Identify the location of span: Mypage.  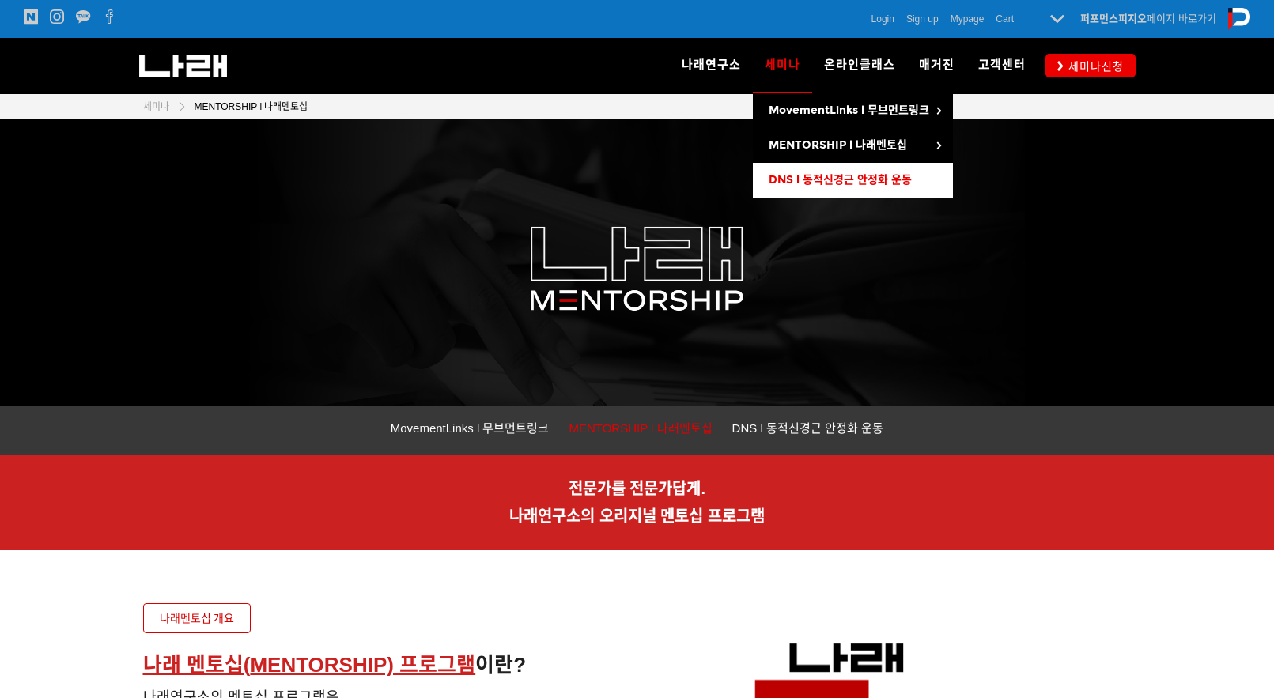
(967, 19).